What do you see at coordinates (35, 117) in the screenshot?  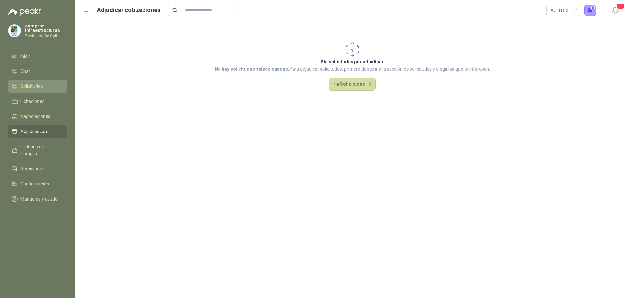 I see `span: Negociaciones` at bounding box center [35, 117].